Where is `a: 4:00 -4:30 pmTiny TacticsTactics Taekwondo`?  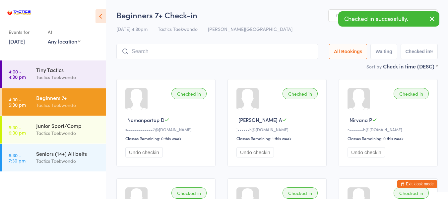
a: 4:00 -4:30 pmTiny TacticsTactics Taekwondo is located at coordinates (54, 74).